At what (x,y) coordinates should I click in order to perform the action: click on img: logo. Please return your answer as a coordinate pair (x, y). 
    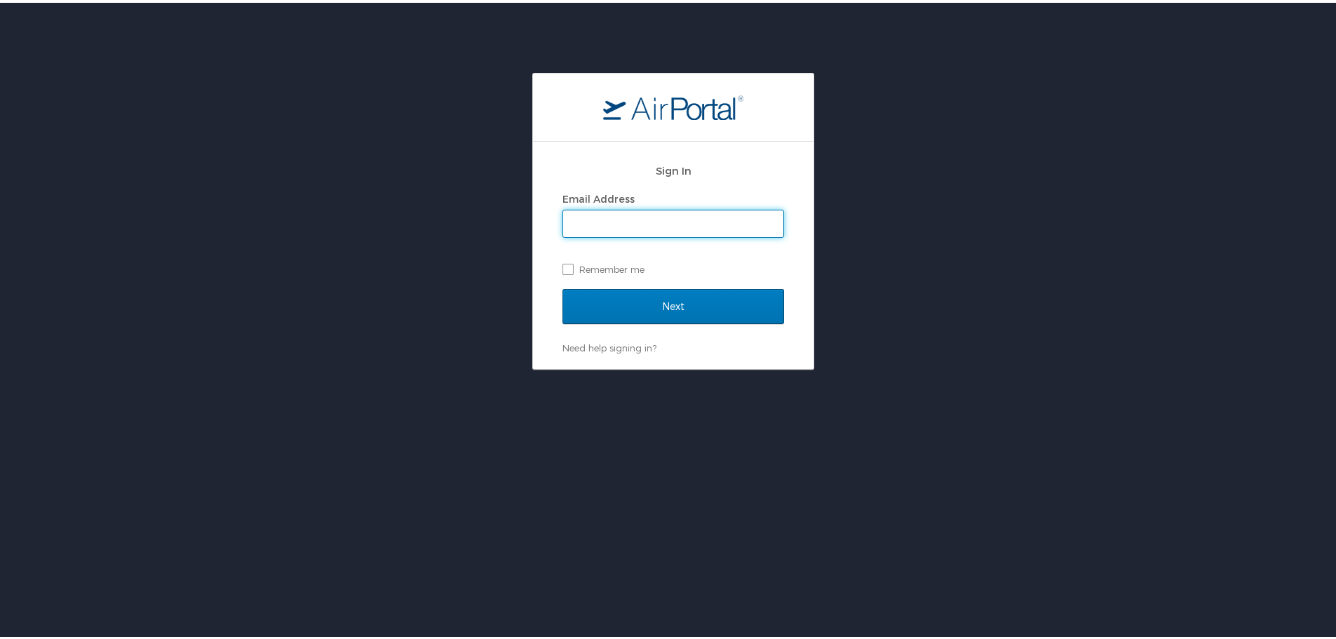
    Looking at the image, I should click on (673, 104).